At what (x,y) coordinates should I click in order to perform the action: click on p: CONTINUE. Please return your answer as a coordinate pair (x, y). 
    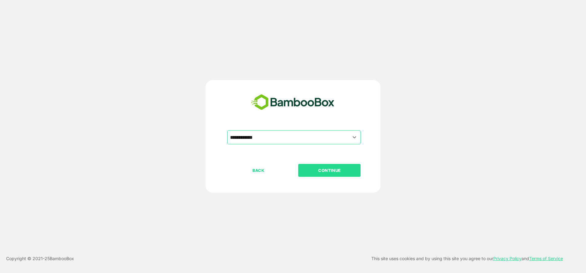
    Looking at the image, I should click on (329, 171).